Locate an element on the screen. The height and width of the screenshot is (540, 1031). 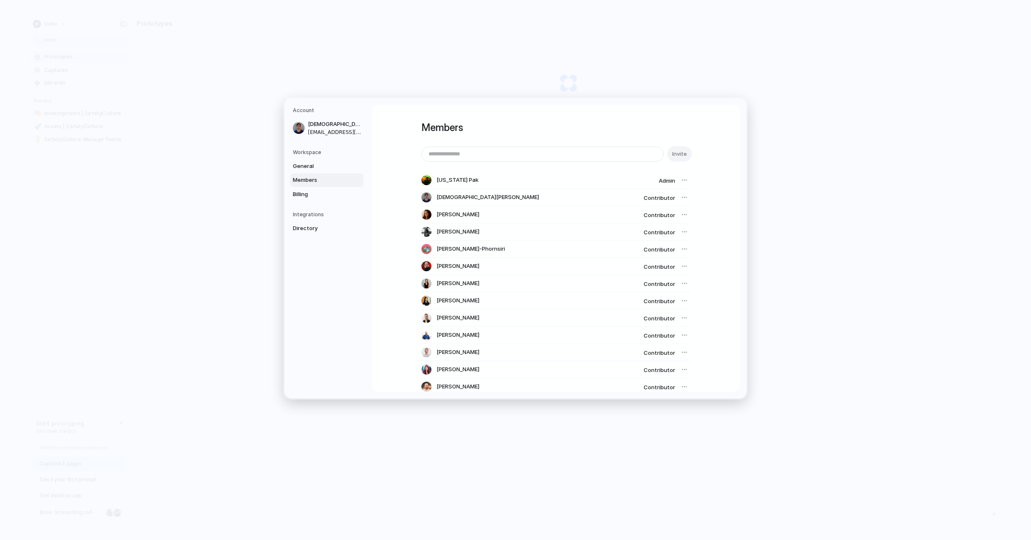
h1: Members is located at coordinates (556, 128).